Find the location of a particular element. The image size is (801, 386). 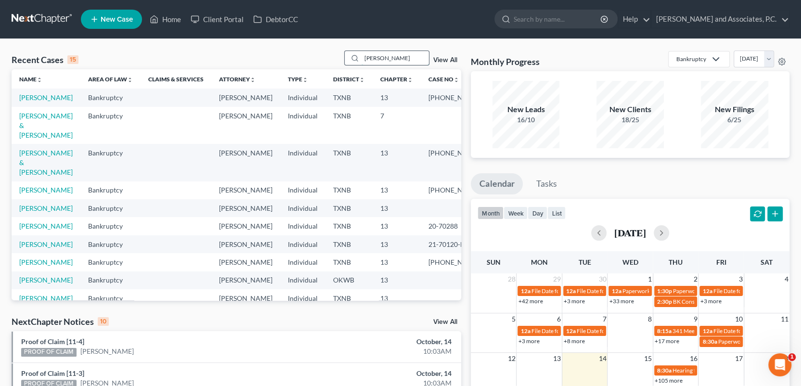

span: 18 is located at coordinates (784, 358).